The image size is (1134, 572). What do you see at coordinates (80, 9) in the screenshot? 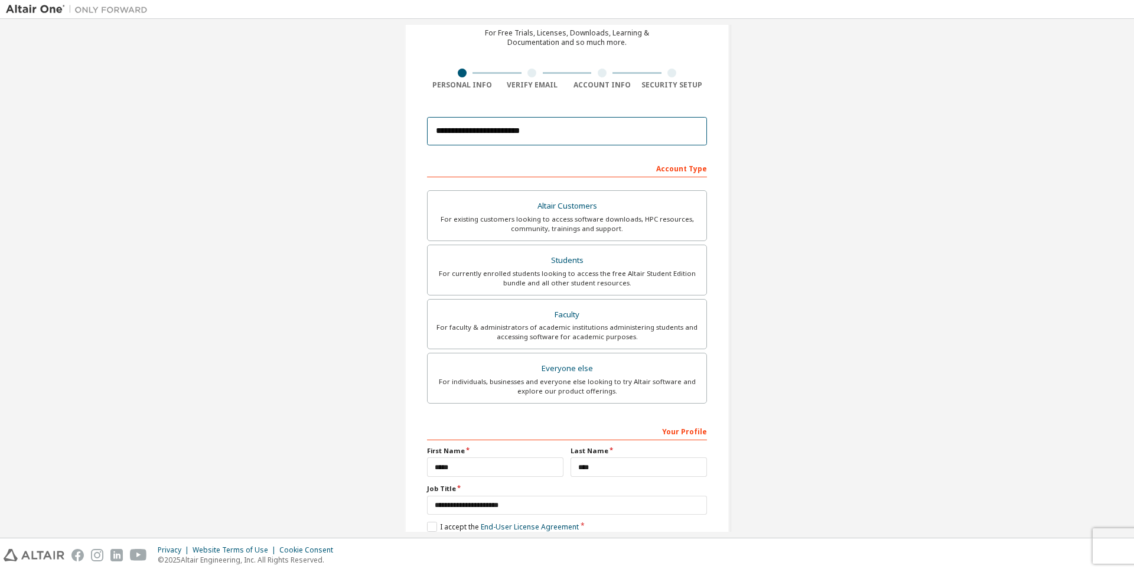
I see `img: Altair One` at bounding box center [80, 9].